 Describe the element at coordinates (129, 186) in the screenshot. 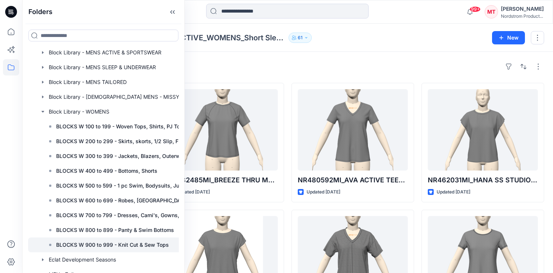

I see `p: BLOCKS W 500 to 599 - 1 pc Swim, Bodysuits, Jumpsuits, Bras, Teddies, Onesies, Swim Top` at that location.